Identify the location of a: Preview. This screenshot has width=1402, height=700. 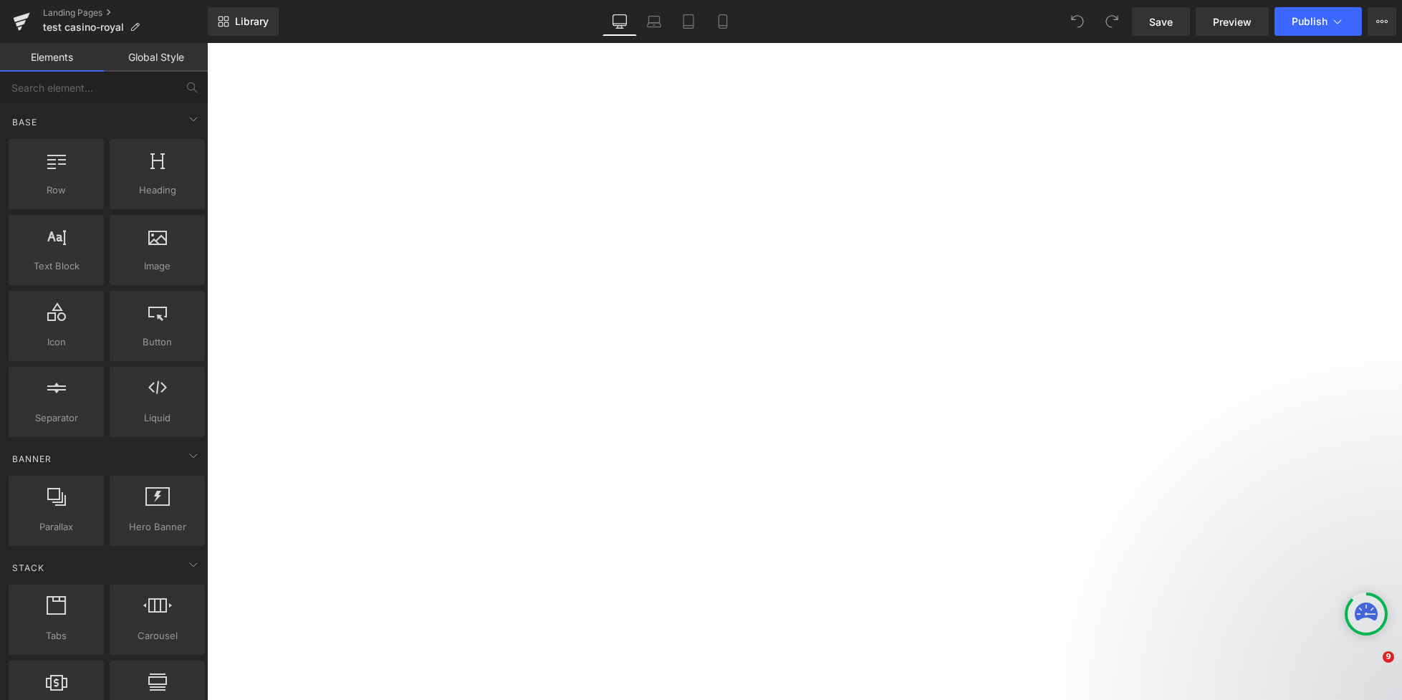
(1232, 21).